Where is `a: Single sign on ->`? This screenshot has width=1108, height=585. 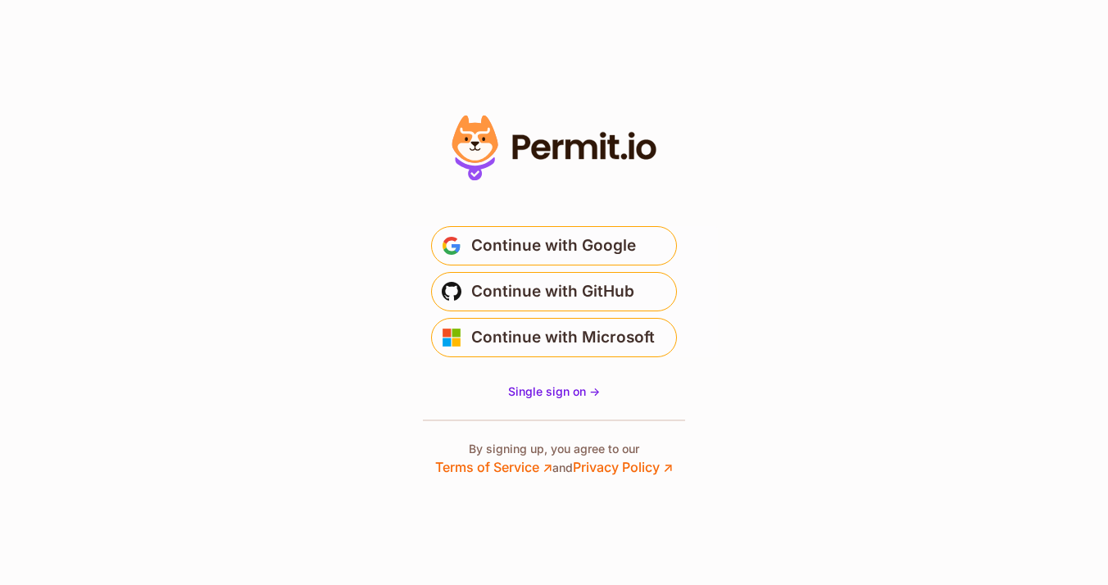 a: Single sign on -> is located at coordinates (554, 392).